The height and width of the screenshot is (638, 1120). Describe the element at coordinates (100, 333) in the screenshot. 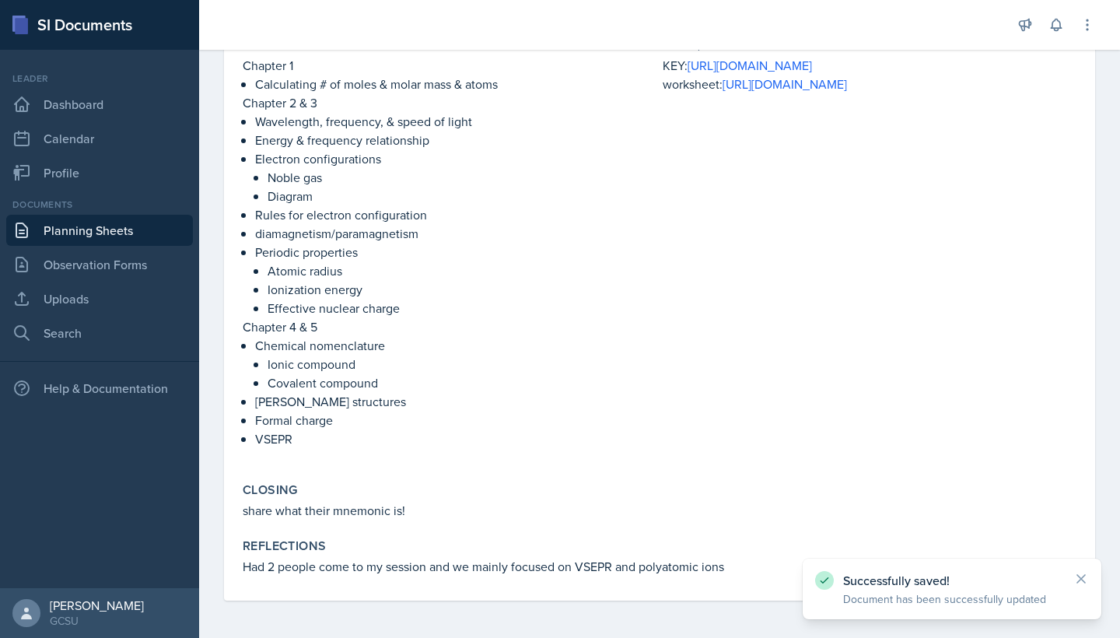

I see `a: Search` at that location.